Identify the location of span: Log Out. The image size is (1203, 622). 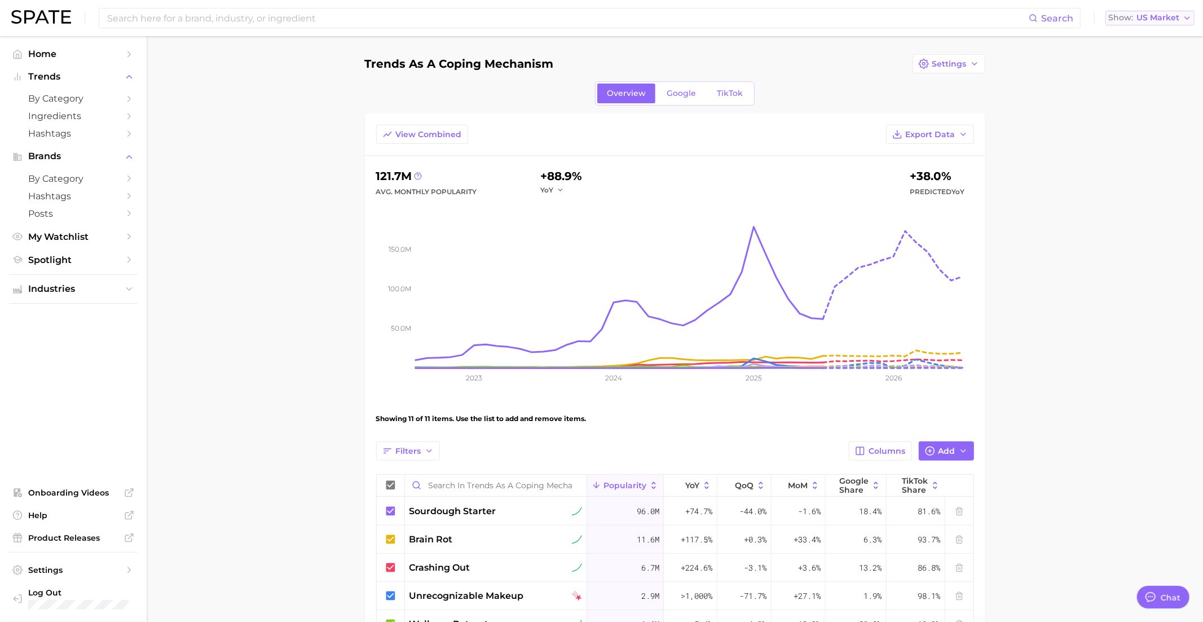
(78, 592).